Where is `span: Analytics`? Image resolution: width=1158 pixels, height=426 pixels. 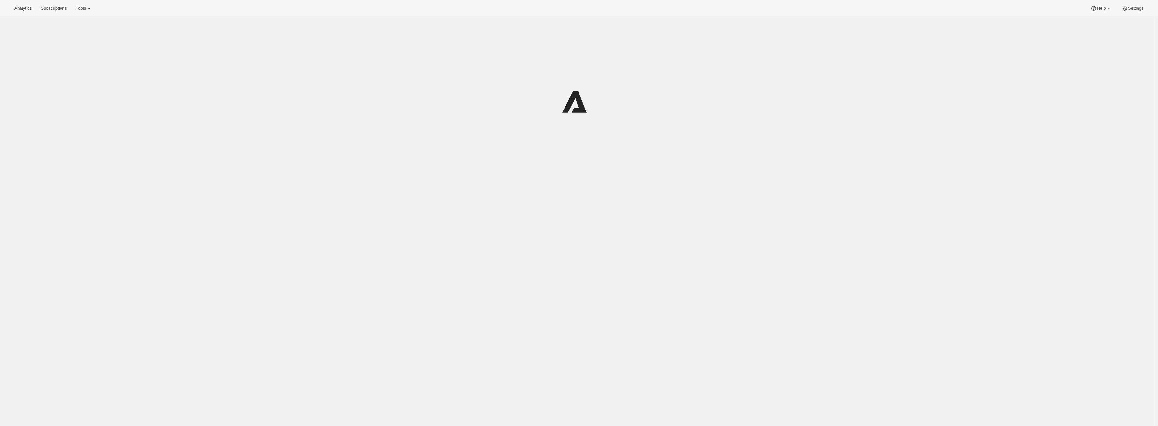
span: Analytics is located at coordinates (23, 8).